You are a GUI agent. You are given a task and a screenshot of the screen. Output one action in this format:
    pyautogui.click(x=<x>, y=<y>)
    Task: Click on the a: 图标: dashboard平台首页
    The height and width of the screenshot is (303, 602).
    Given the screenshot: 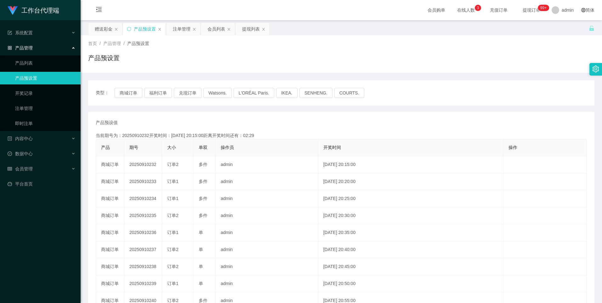 What is the action you would take?
    pyautogui.click(x=42, y=184)
    